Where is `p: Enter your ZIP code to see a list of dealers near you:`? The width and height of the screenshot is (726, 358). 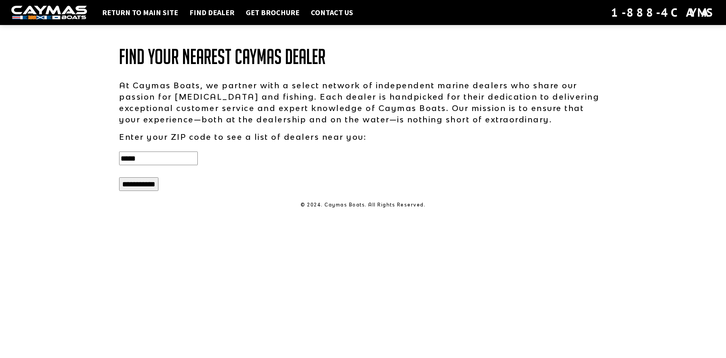
p: Enter your ZIP code to see a list of dealers near you: is located at coordinates (363, 137).